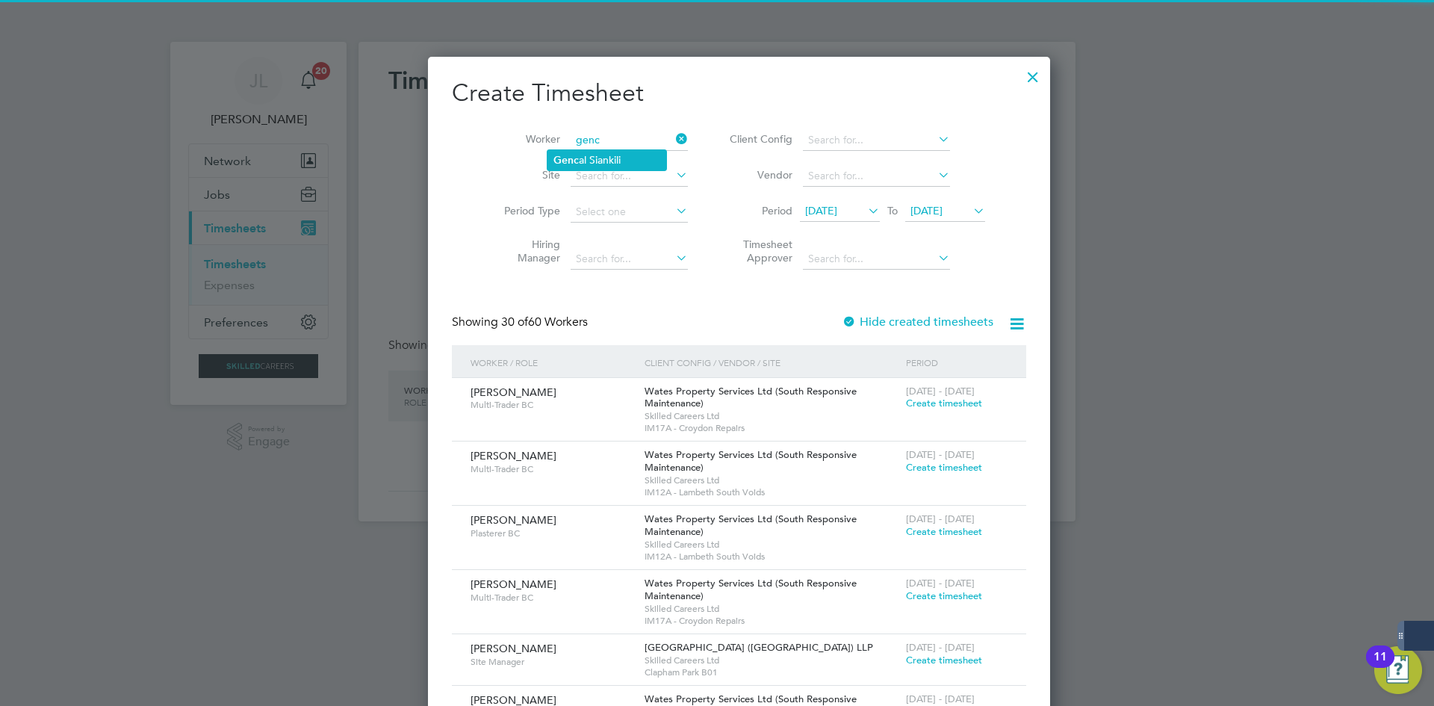  I want to click on label: Hide created timesheets, so click(917, 322).